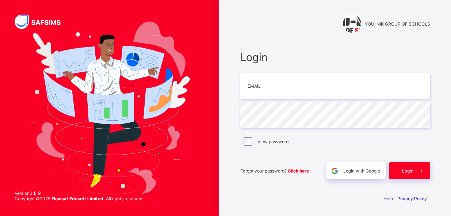  I want to click on img: google.396cfc9801f0270233282035f929180a.svg, so click(335, 171).